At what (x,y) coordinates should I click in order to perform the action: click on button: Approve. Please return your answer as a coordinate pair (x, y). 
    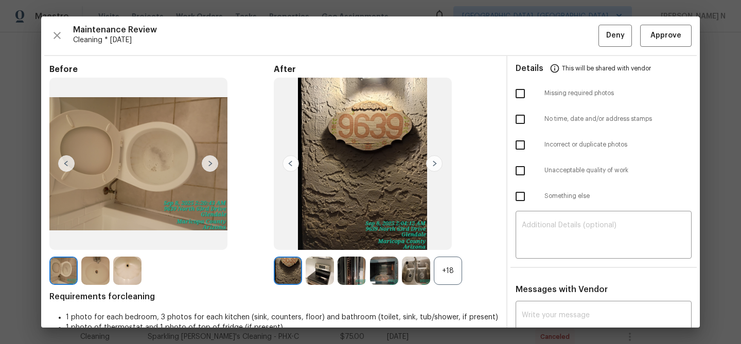
    Looking at the image, I should click on (666, 35).